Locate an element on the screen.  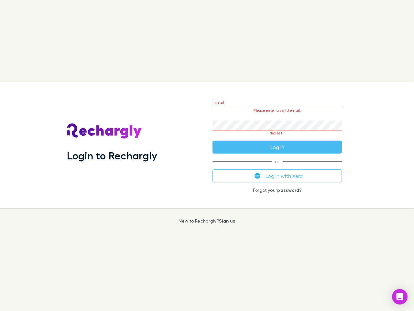
img: Xero's logo is located at coordinates (258, 176).